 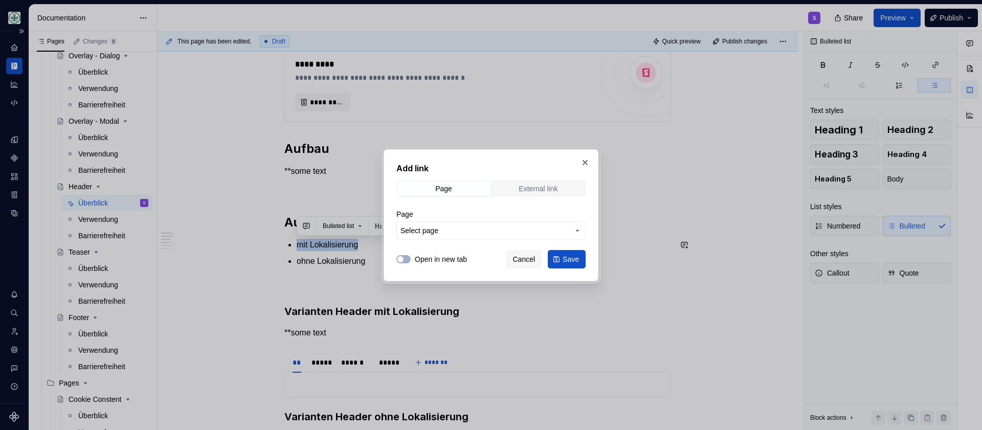 I want to click on button: Select page, so click(x=491, y=231).